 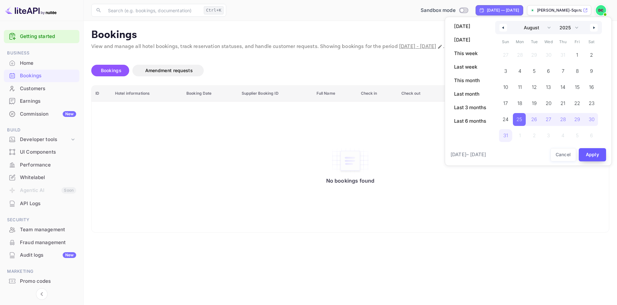 What do you see at coordinates (592, 119) in the screenshot?
I see `span: 30` at bounding box center [592, 119].